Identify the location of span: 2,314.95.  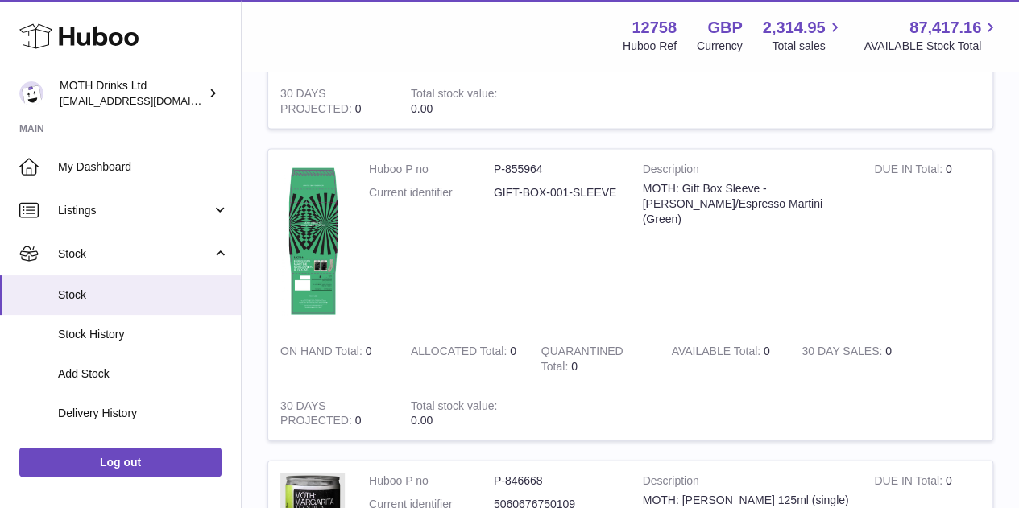
(794, 27).